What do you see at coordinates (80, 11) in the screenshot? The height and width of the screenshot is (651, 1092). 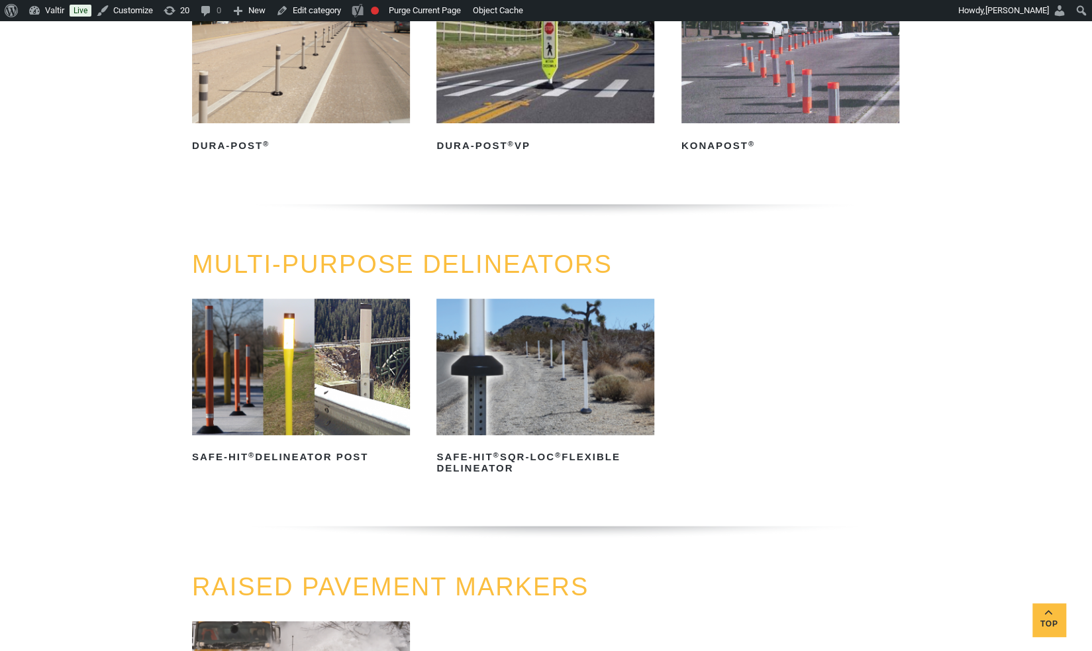 I see `a: Live` at bounding box center [80, 11].